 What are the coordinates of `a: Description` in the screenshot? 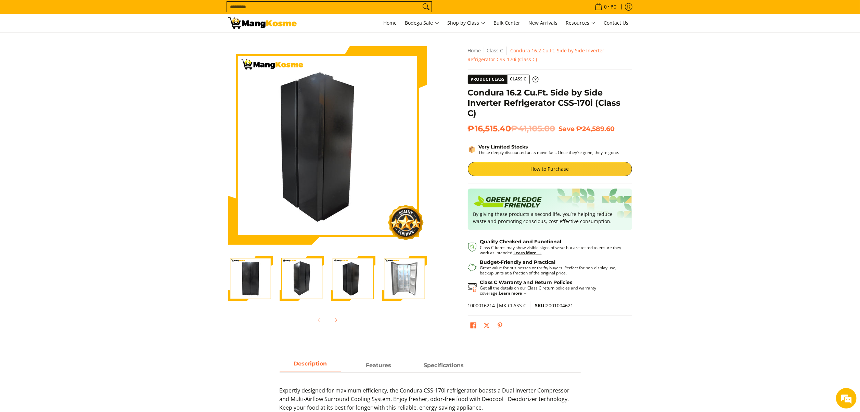 It's located at (310, 366).